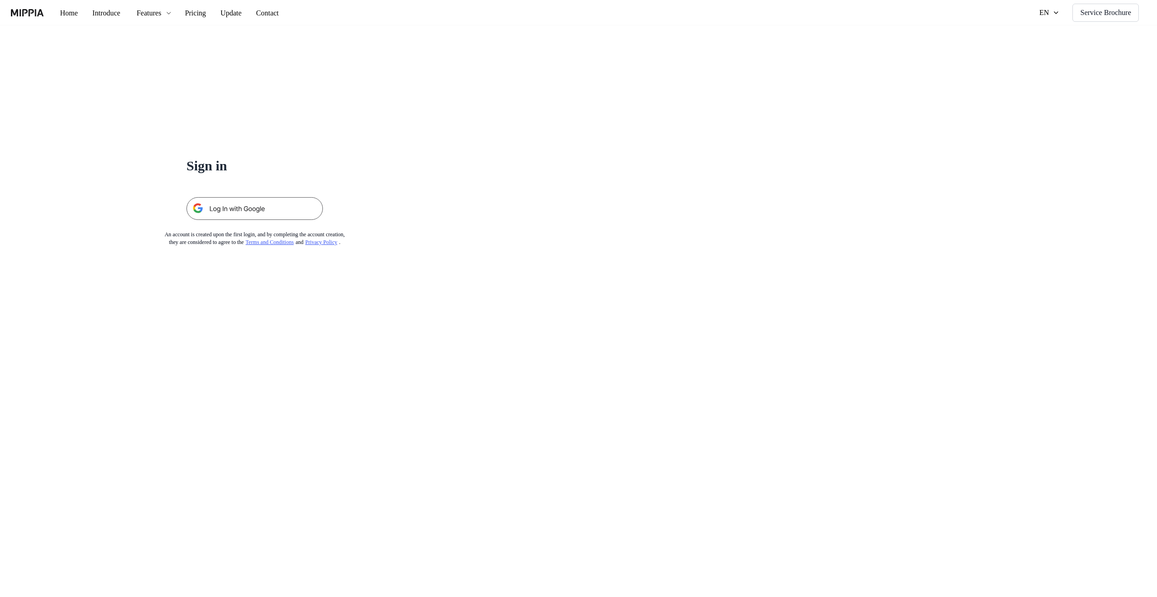 The height and width of the screenshot is (597, 1157). What do you see at coordinates (286, 13) in the screenshot?
I see `a: Contact` at bounding box center [286, 13].